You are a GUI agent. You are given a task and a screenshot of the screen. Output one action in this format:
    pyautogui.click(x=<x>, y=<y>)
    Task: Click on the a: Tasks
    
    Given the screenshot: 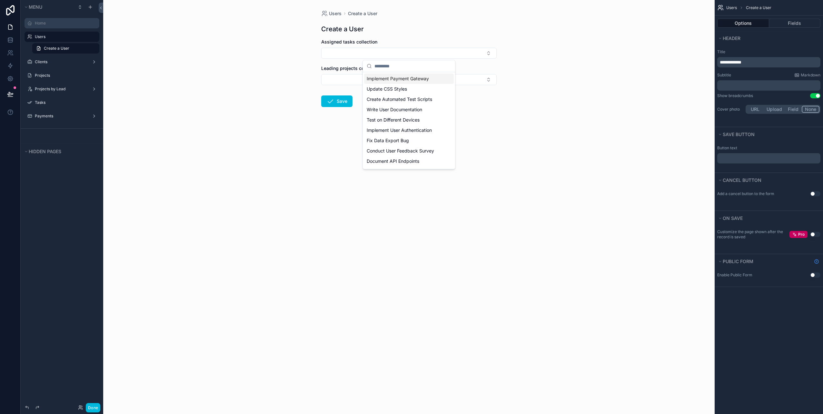 What is the action you would take?
    pyautogui.click(x=65, y=103)
    